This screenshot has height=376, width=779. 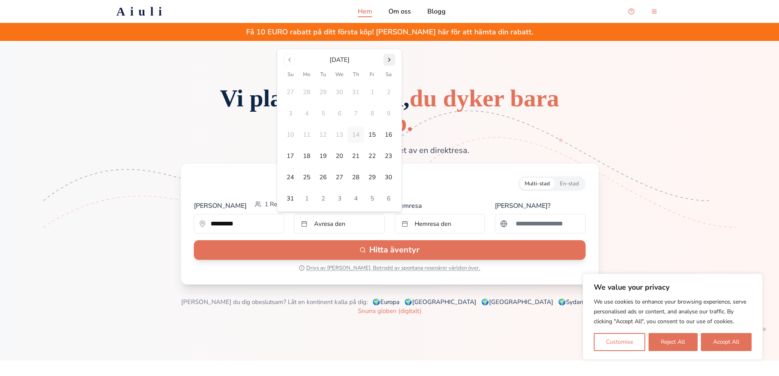 I want to click on button: 6, so click(x=389, y=198).